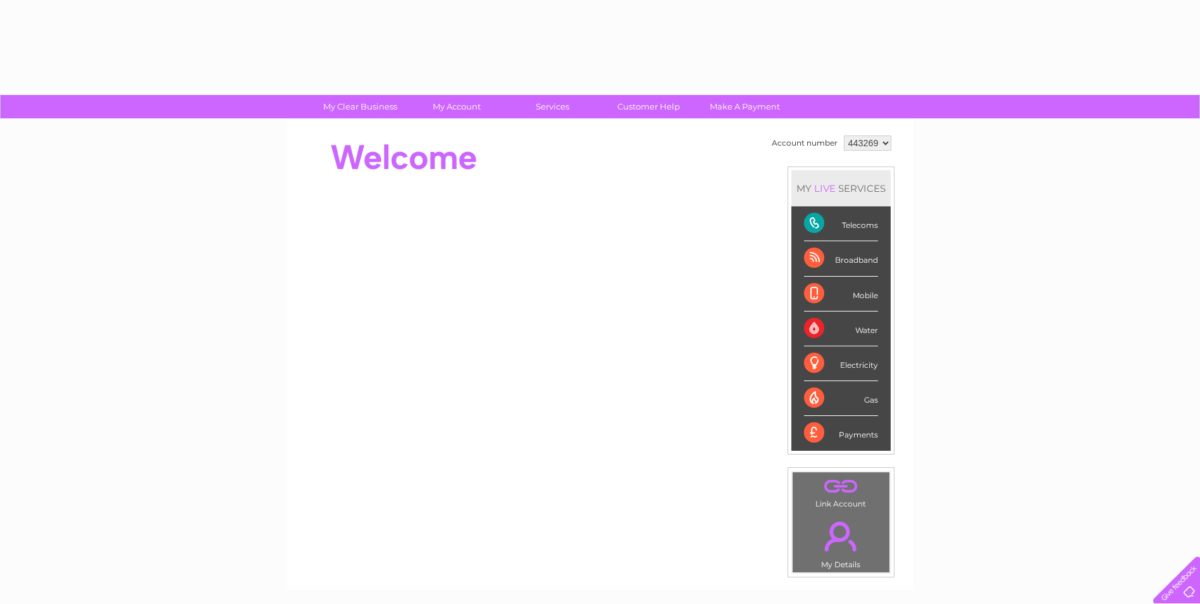 This screenshot has height=604, width=1200. Describe the element at coordinates (841, 328) in the screenshot. I see `div: Water` at that location.